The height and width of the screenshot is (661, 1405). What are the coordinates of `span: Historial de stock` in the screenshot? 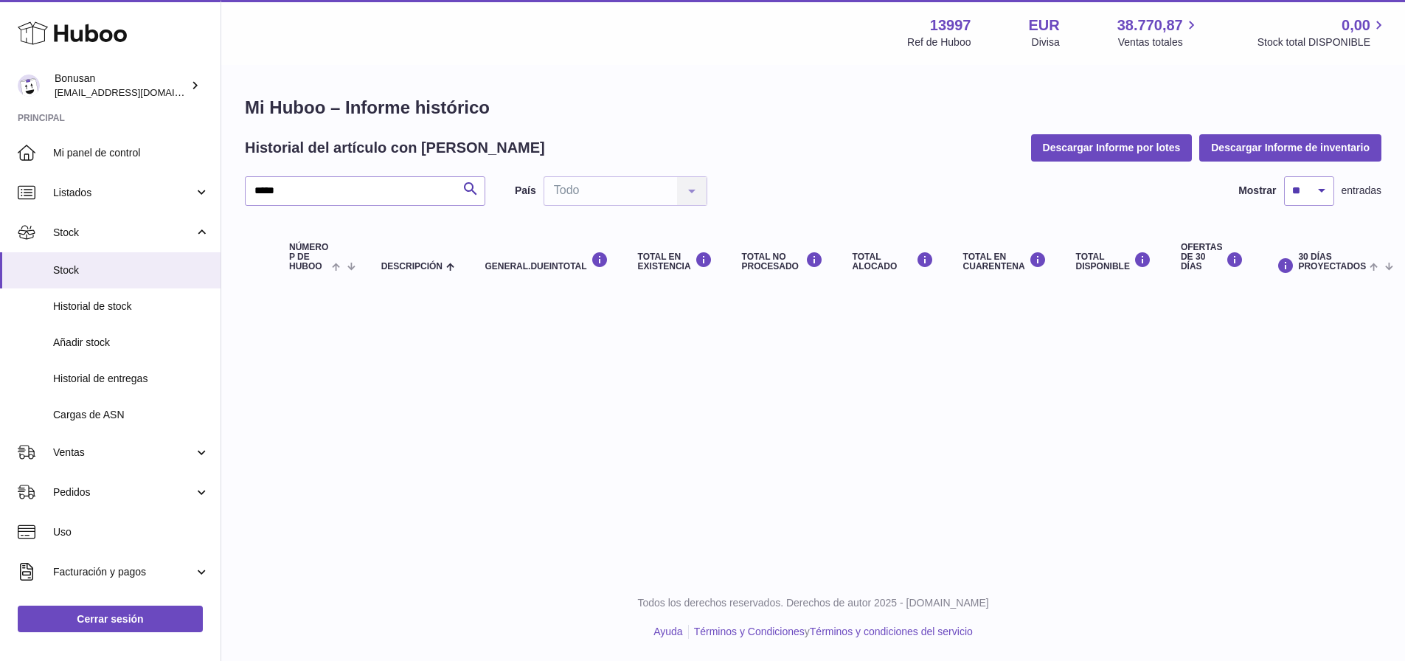 It's located at (131, 306).